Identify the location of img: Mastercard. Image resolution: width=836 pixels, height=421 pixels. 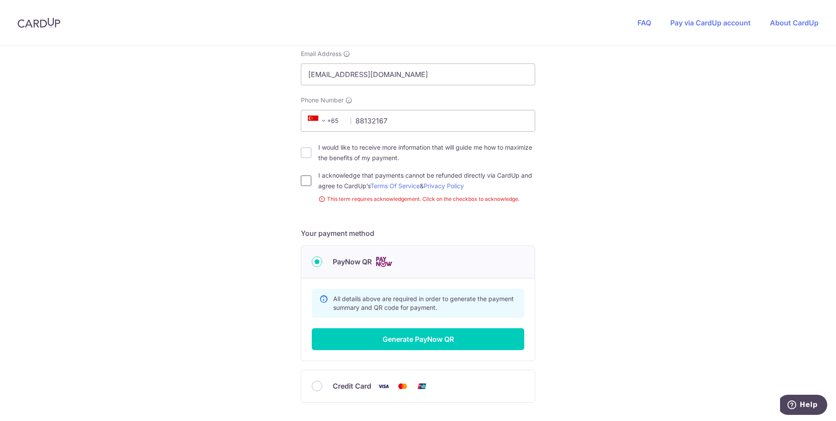
(403, 386).